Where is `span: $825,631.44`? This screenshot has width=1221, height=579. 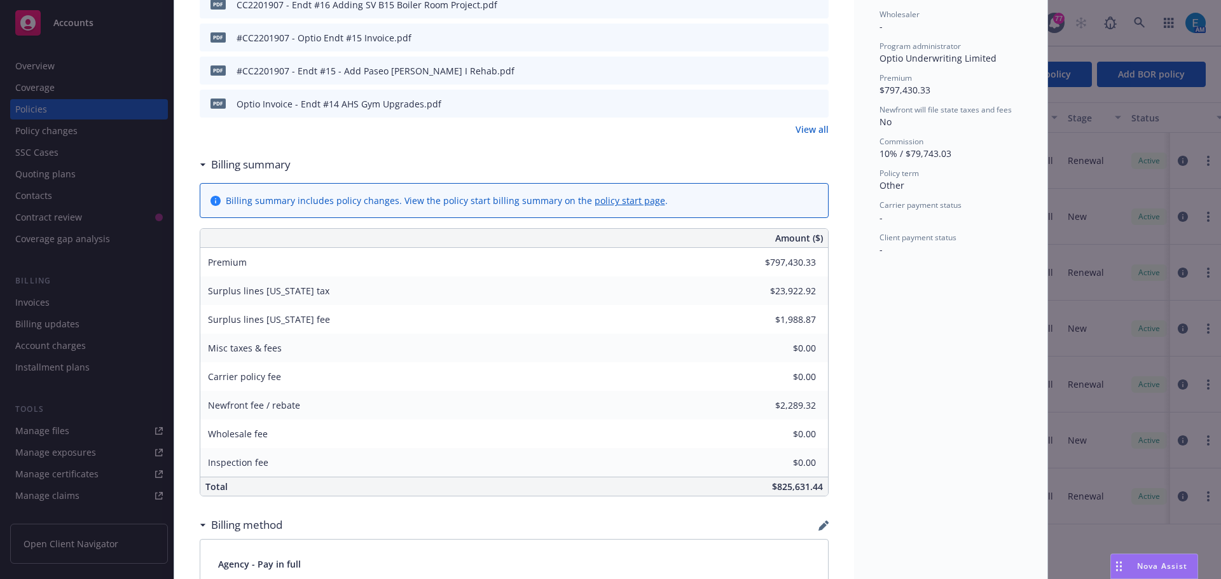 span: $825,631.44 is located at coordinates (797, 486).